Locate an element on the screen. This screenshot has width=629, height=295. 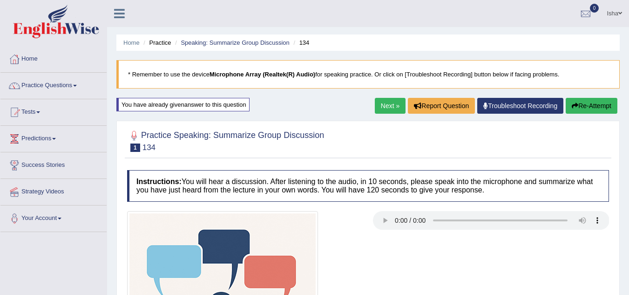
b: Microphone Array (Realtek(R) Audio) is located at coordinates (262, 74).